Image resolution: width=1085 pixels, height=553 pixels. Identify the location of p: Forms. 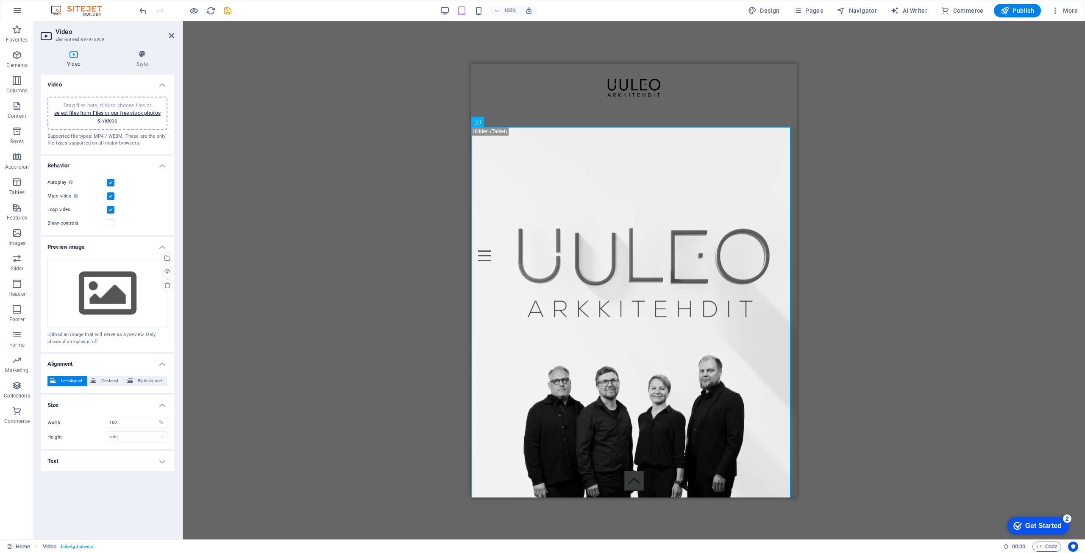
(17, 345).